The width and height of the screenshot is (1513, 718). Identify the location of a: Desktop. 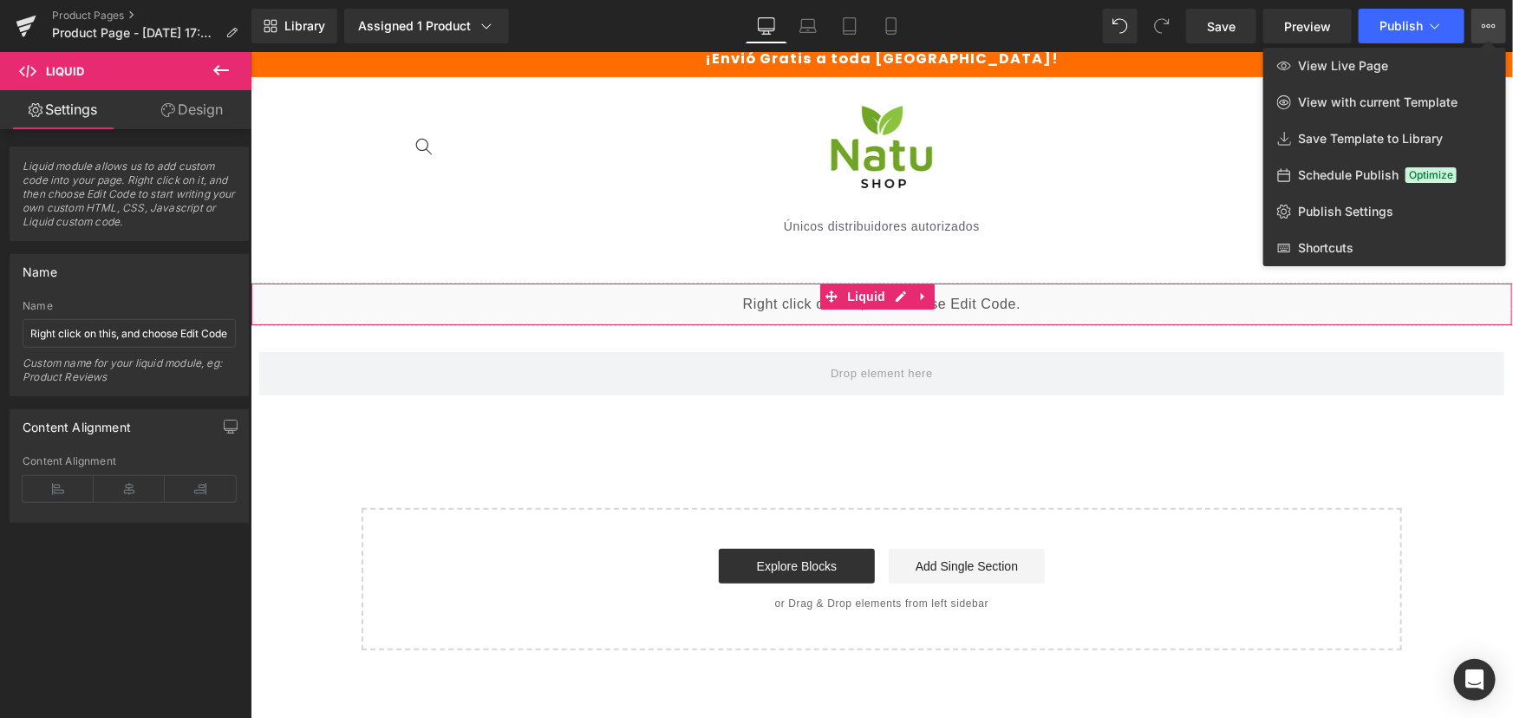
(767, 26).